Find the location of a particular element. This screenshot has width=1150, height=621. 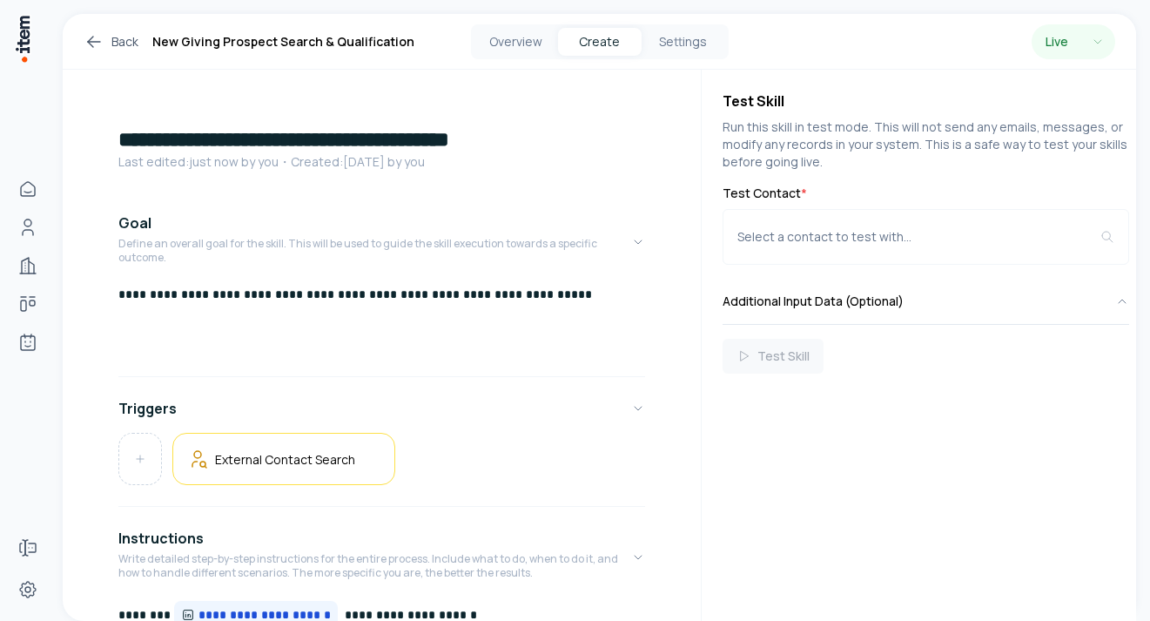

button: Additional Input Data (Optional) is located at coordinates (926, 301).